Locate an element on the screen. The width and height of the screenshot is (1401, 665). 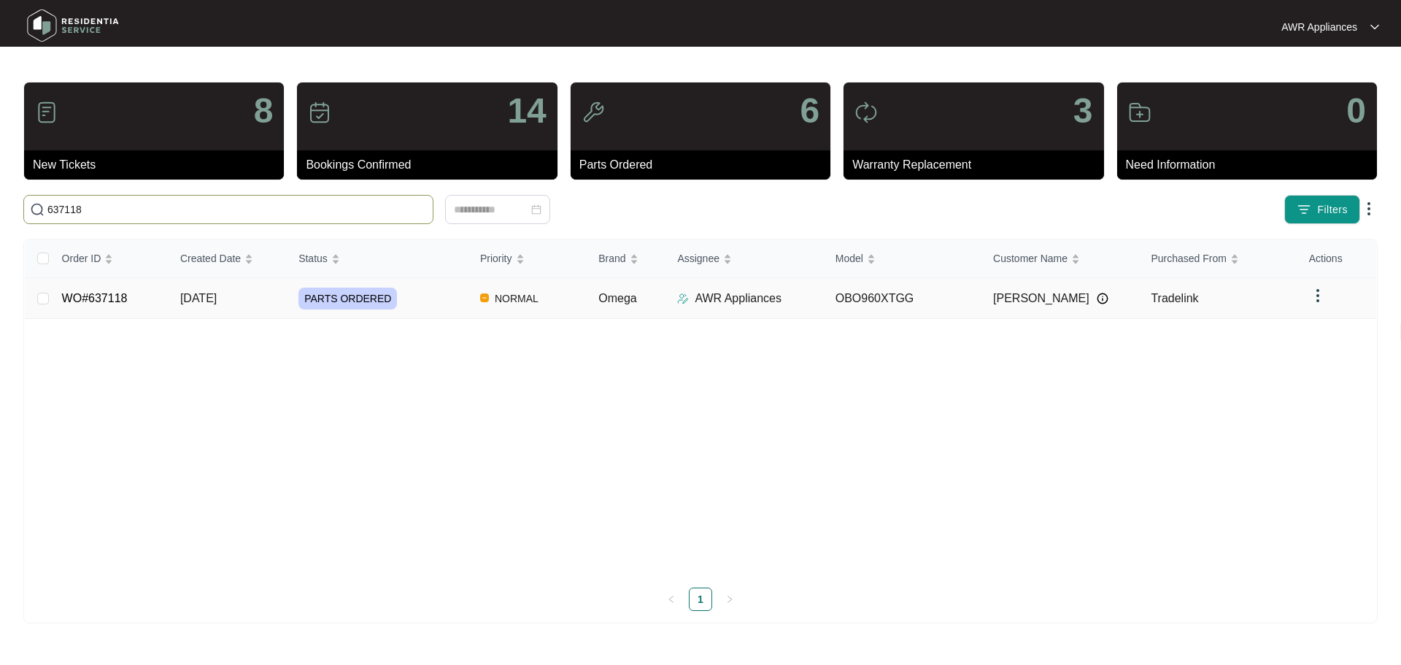
th: Purchased From is located at coordinates (1218, 258).